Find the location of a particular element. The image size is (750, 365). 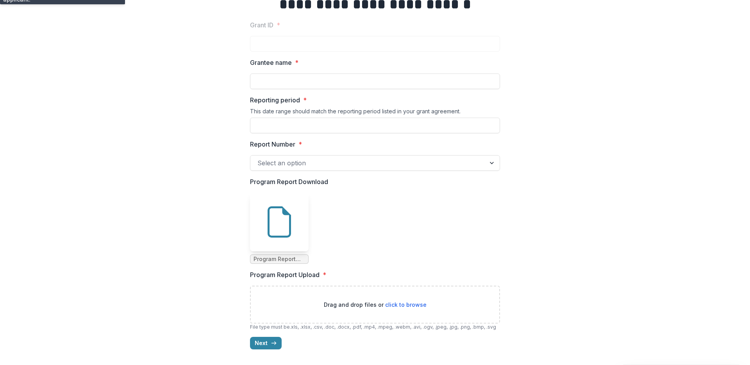

button: Next is located at coordinates (266, 343).